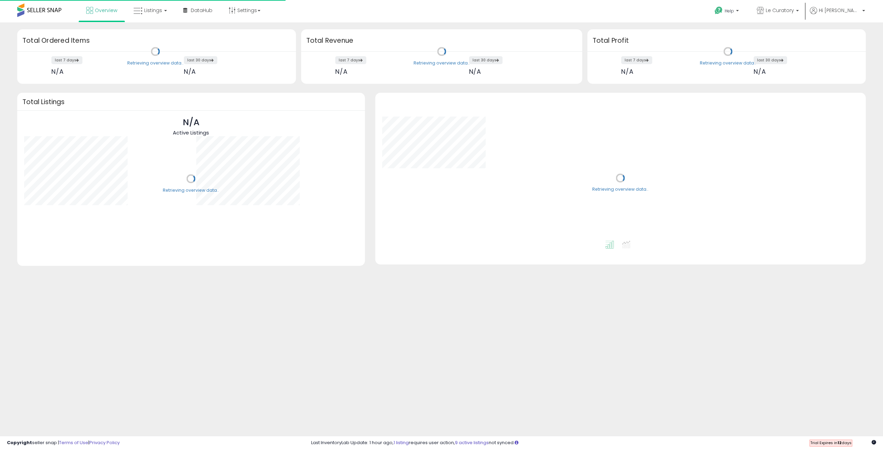 The height and width of the screenshot is (450, 883). I want to click on span: Help, so click(729, 11).